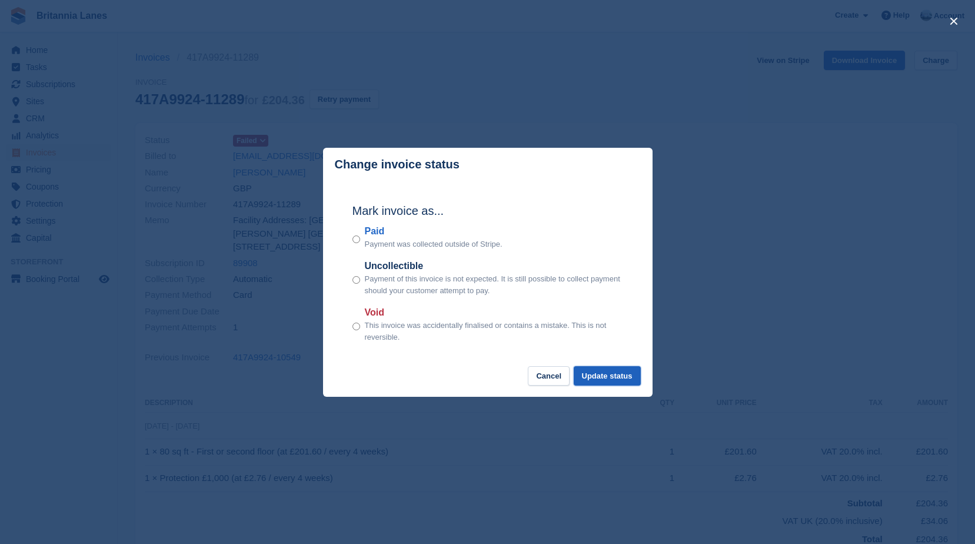  What do you see at coordinates (494, 284) in the screenshot?
I see `p: Payment of this invoice is not expected. It is still possible to collect payment should your cust...` at bounding box center [494, 284].